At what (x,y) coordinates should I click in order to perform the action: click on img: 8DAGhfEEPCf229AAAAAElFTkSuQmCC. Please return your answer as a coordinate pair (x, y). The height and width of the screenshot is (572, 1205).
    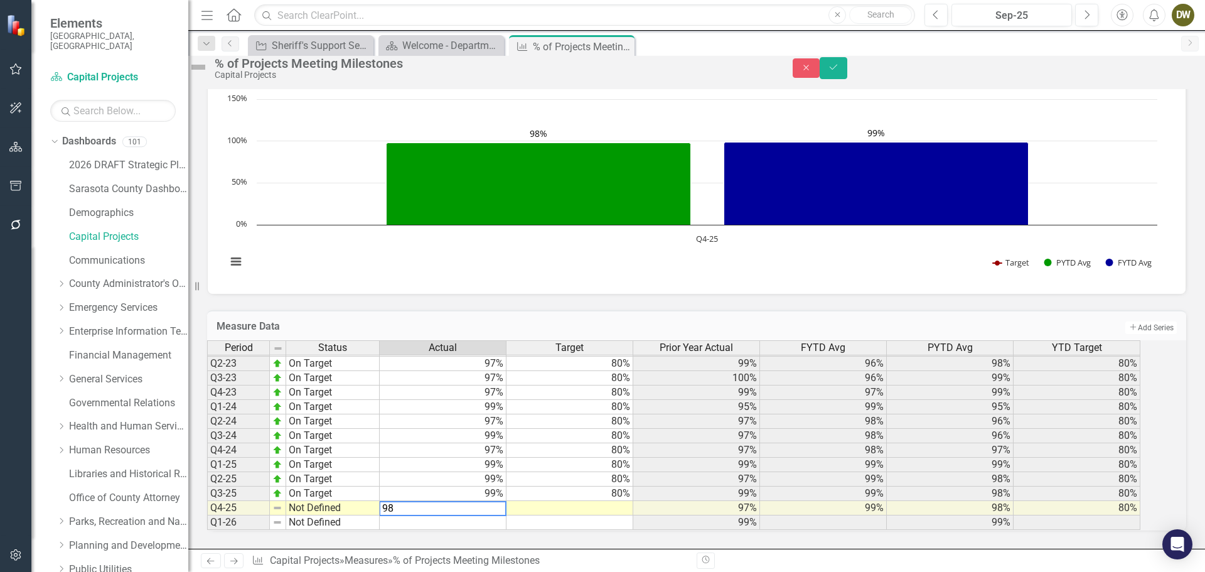
    Looking at the image, I should click on (277, 508).